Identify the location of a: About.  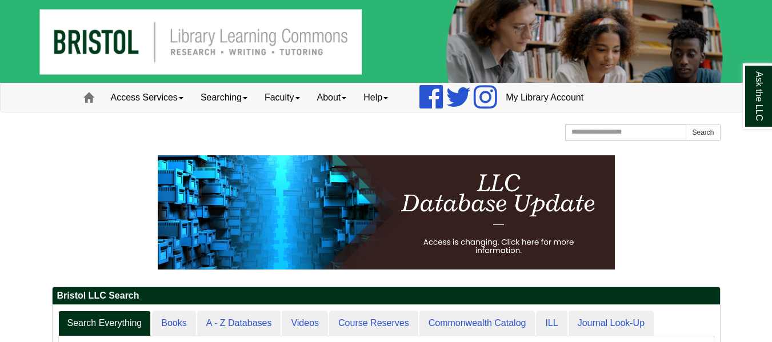
(332, 98).